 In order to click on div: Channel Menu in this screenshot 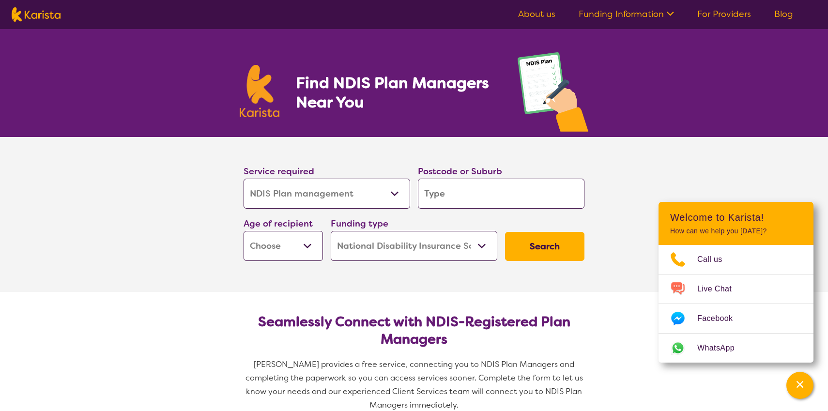, I will do `click(736, 282)`.